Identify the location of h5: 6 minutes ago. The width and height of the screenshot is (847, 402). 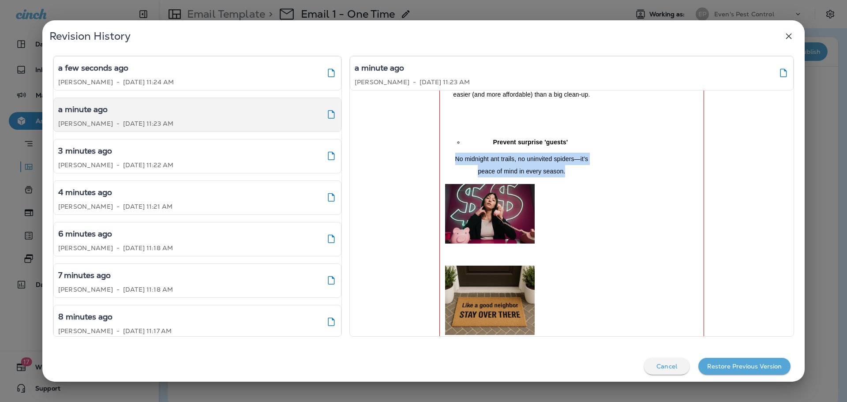
(85, 234).